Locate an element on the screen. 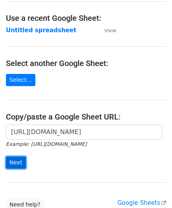 The image size is (172, 208). h4: Select another Google Sheet: is located at coordinates (86, 63).